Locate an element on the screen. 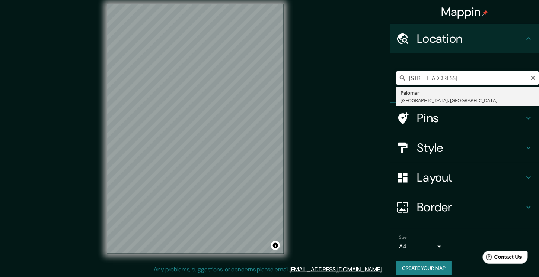 The image size is (539, 277). div: Pins is located at coordinates (464, 118).